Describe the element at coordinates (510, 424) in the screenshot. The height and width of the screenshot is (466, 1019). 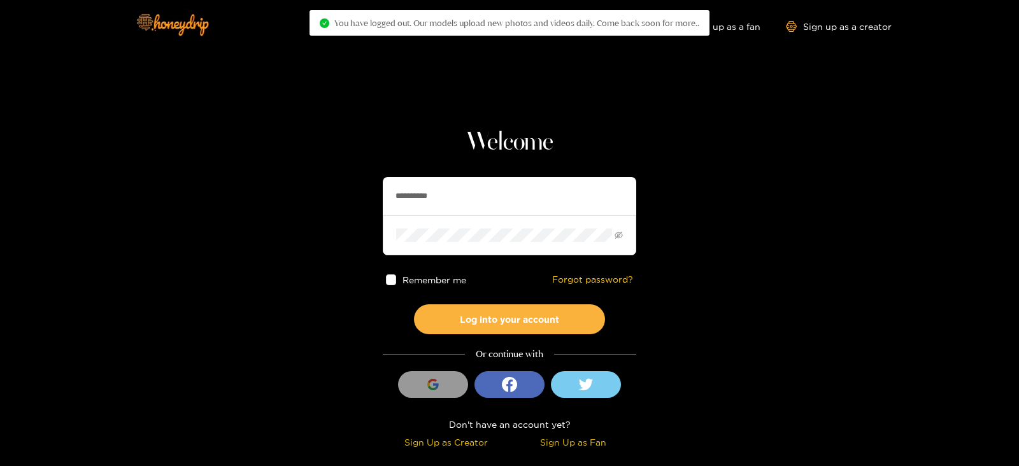
I see `div: Don't have an account yet?` at that location.